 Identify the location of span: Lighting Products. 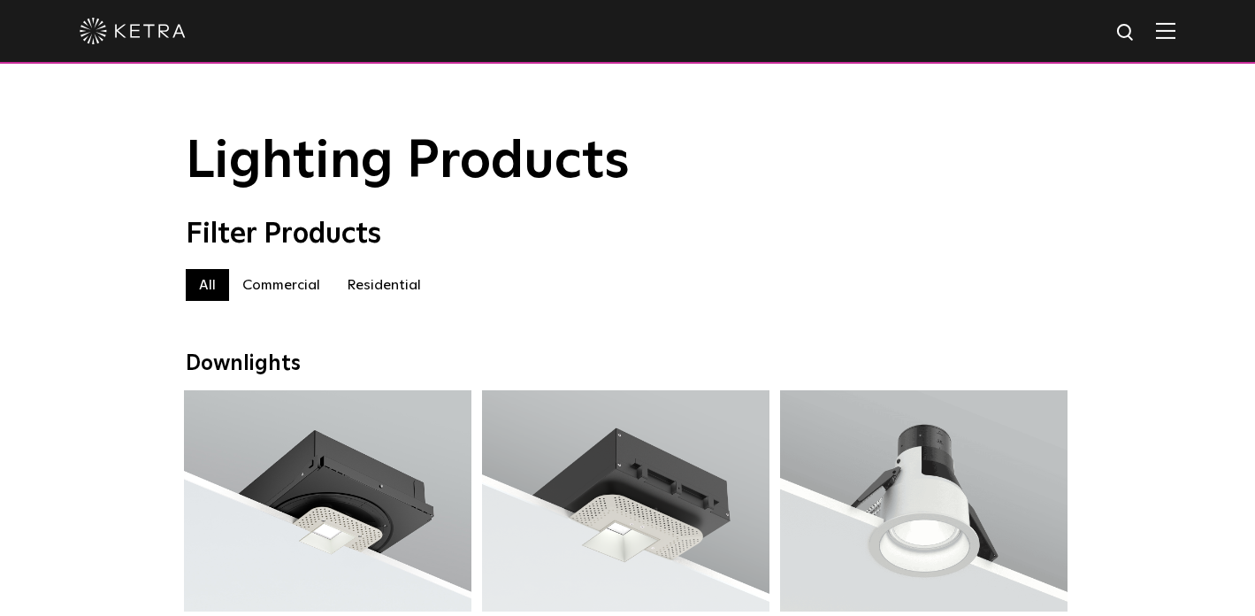
(408, 162).